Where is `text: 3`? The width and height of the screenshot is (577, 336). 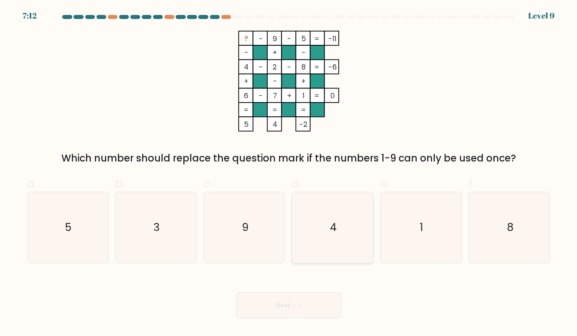
text: 3 is located at coordinates (157, 227).